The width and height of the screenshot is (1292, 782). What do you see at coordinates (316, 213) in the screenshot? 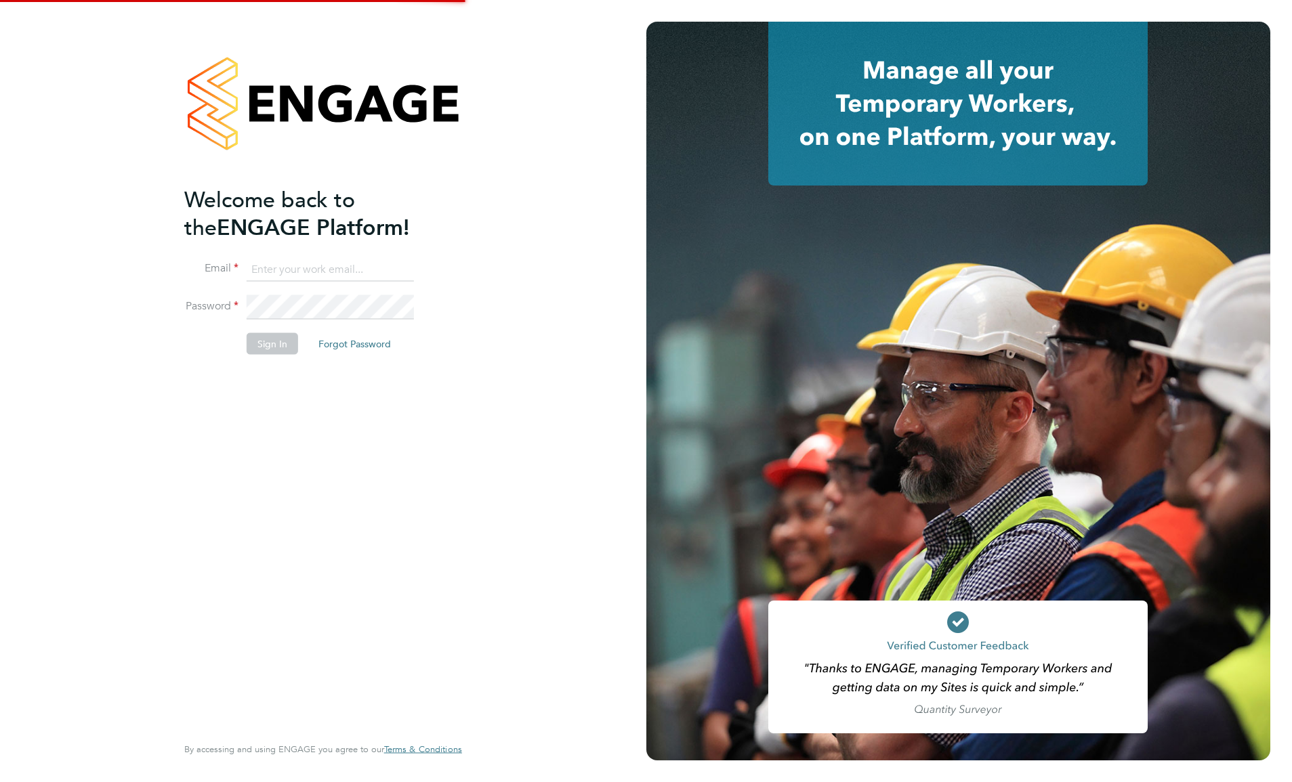
I see `h2: ENGAGE Platform!` at bounding box center [316, 213].